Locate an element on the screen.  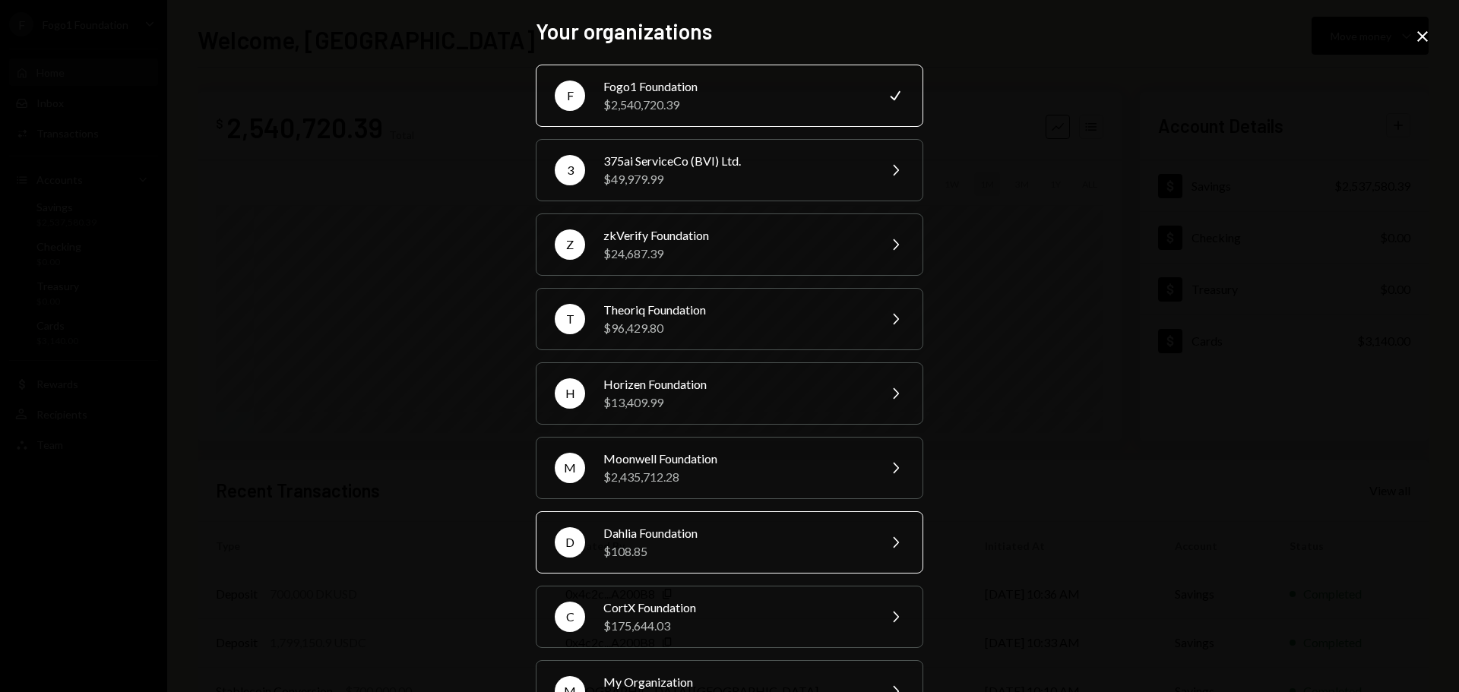
div: $96,429.80 is located at coordinates (736, 328).